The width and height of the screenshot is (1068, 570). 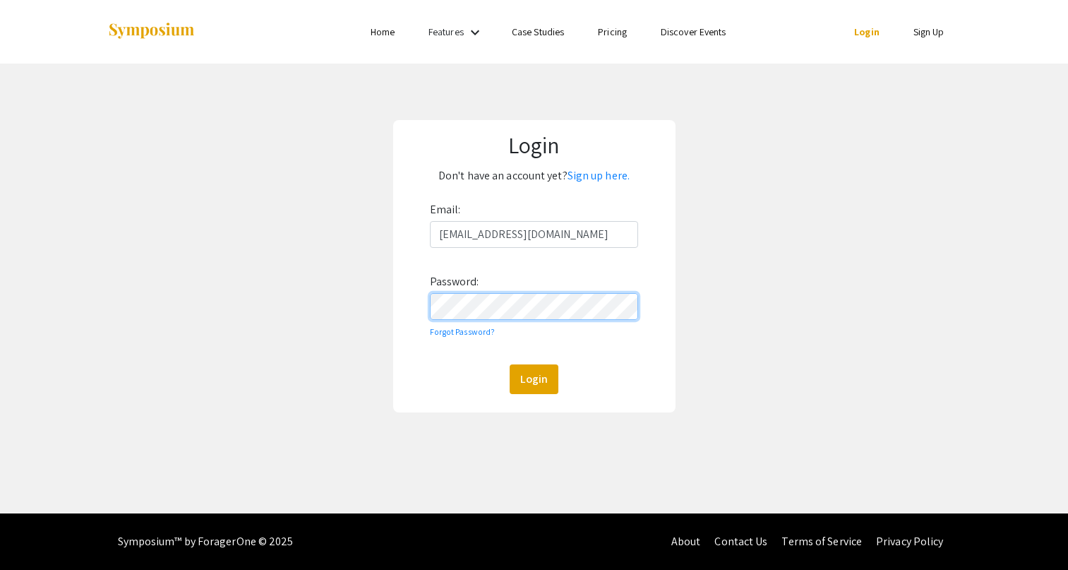 What do you see at coordinates (686, 541) in the screenshot?
I see `a: About` at bounding box center [686, 541].